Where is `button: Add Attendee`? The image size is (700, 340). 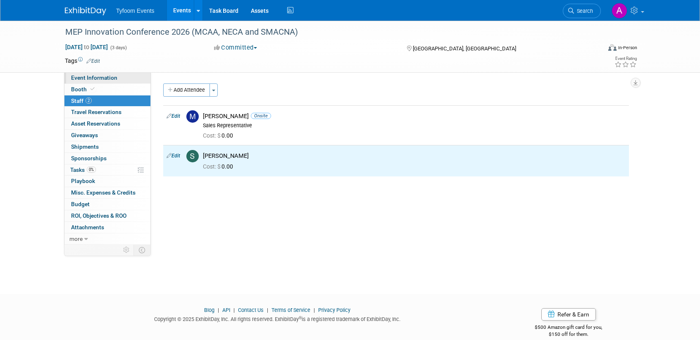
button: Add Attendee is located at coordinates (186, 90).